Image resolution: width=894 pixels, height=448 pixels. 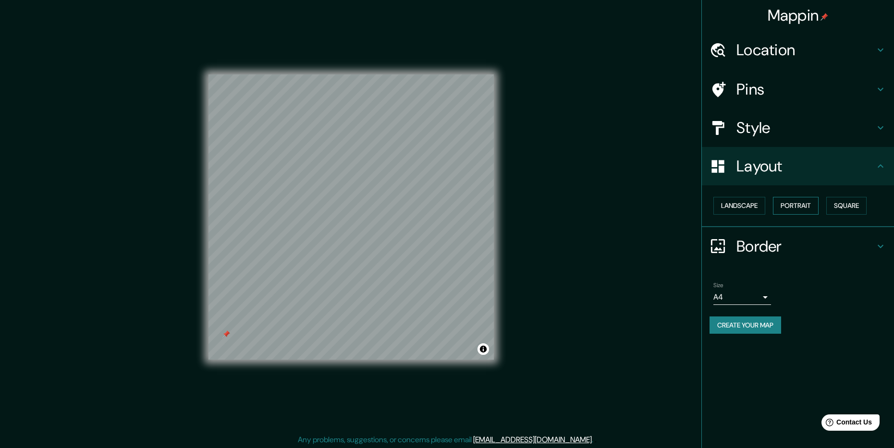 I want to click on h4: Mappin, so click(x=798, y=15).